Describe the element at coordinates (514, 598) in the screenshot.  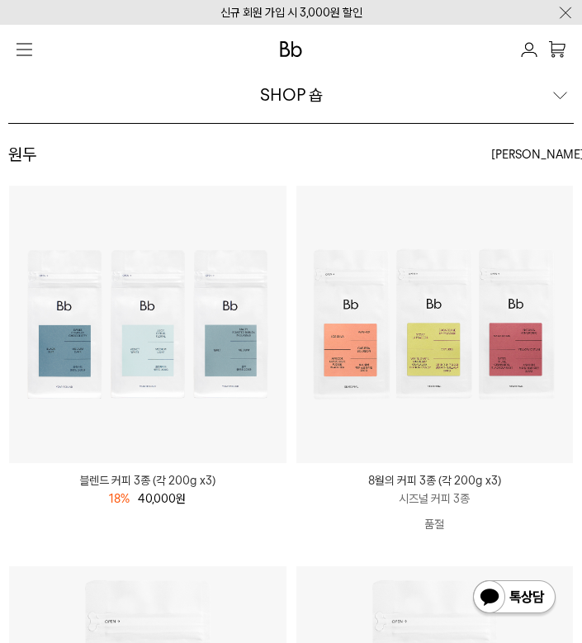
I see `img: 카카오톡 채널 1:1 채팅 버튼` at that location.